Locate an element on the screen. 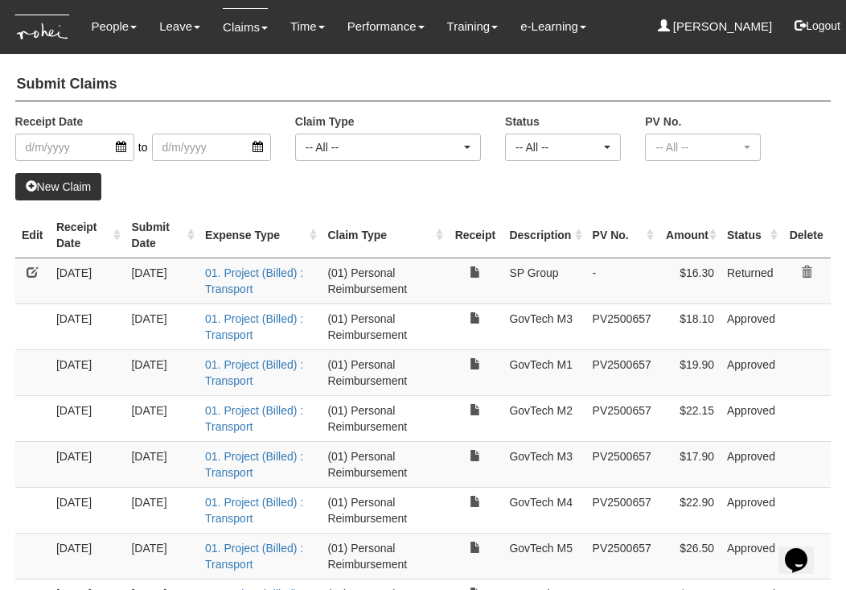 Image resolution: width=846 pixels, height=590 pixels. a: Claims is located at coordinates (245, 27).